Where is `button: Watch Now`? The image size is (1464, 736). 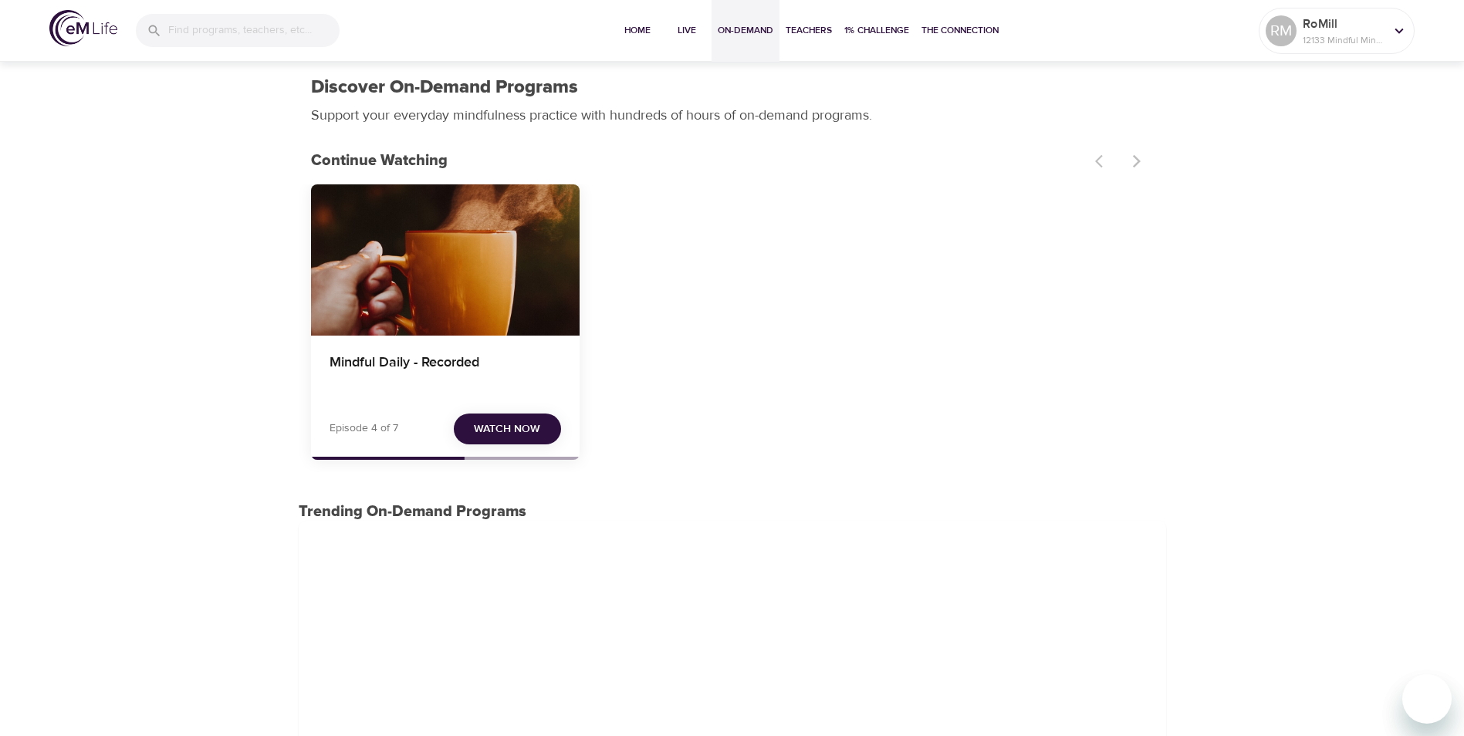
button: Watch Now is located at coordinates (507, 429).